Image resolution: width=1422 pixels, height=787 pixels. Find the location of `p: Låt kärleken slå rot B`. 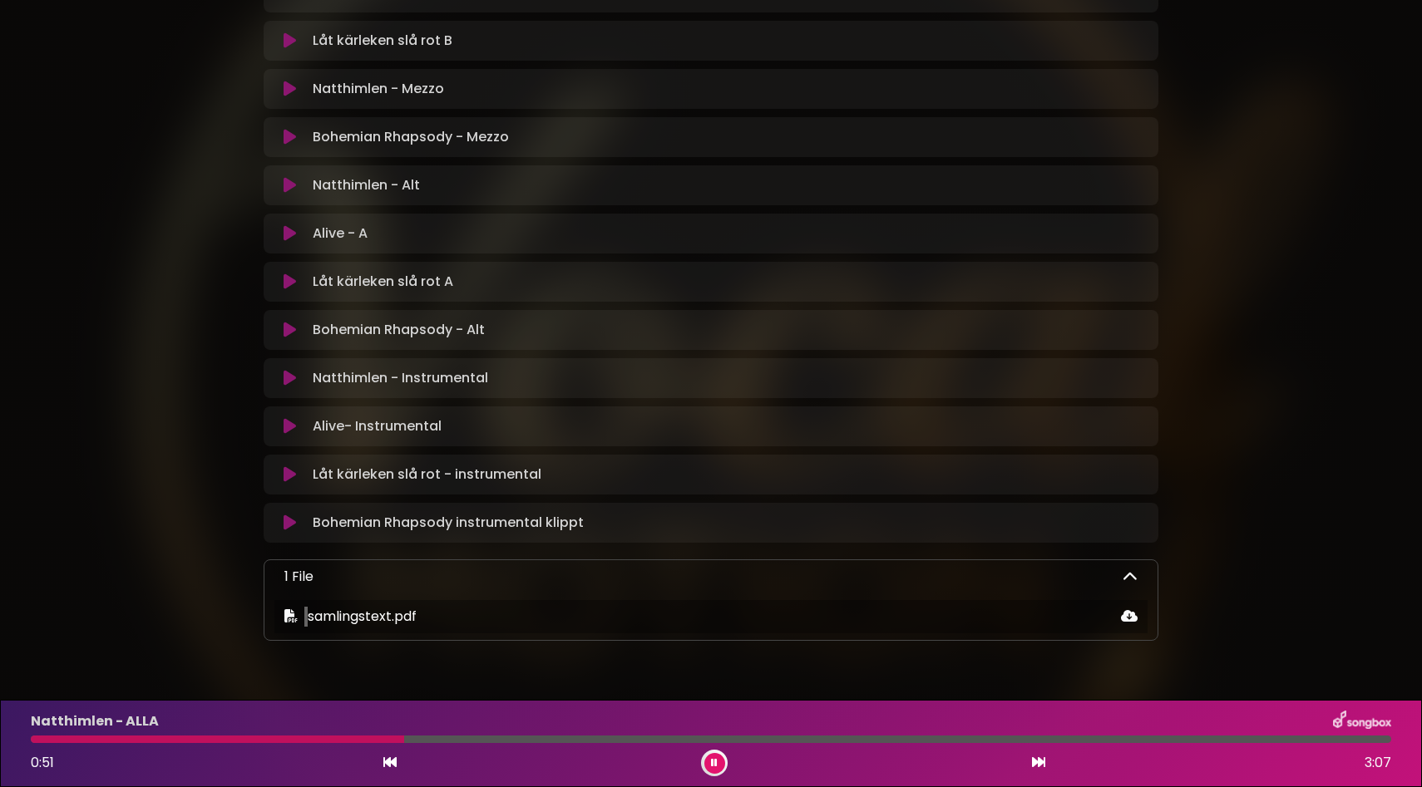

p: Låt kärleken slå rot B is located at coordinates (382, 41).